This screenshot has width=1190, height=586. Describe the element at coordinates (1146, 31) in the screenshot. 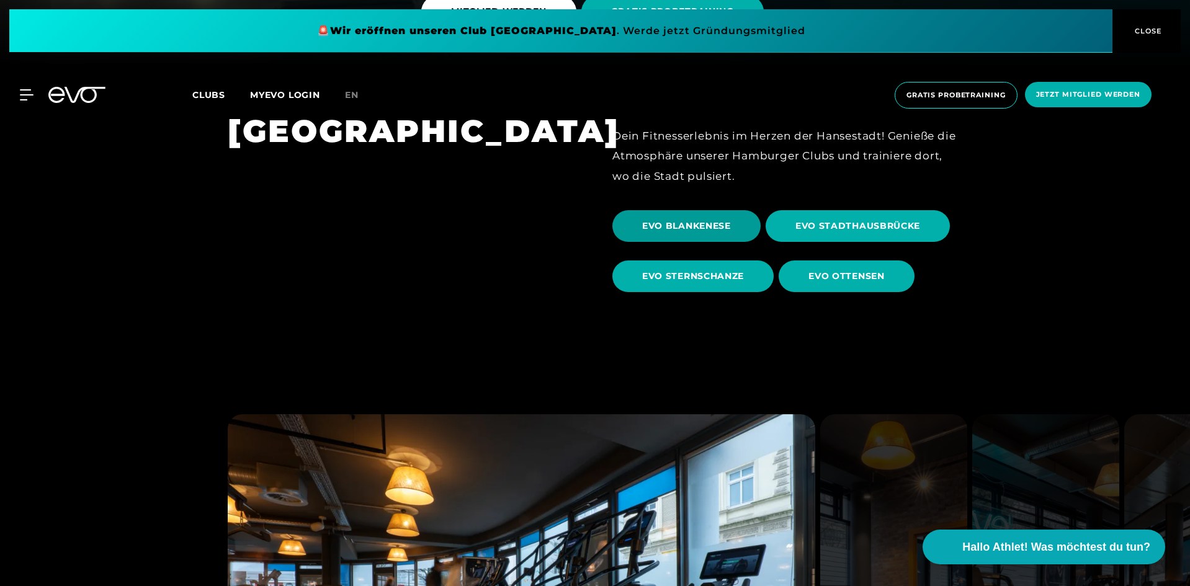

I see `button: CLOSE` at that location.